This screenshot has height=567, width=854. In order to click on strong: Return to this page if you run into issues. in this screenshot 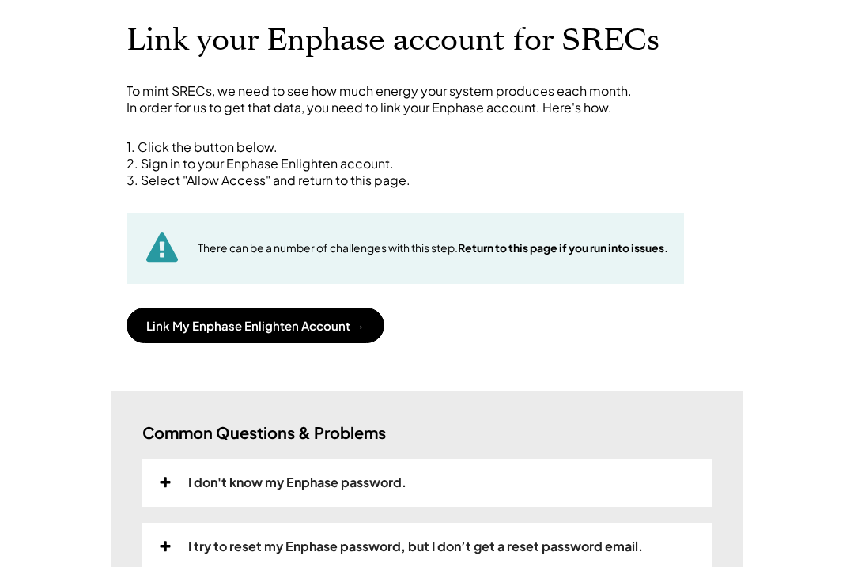, I will do `click(563, 247)`.